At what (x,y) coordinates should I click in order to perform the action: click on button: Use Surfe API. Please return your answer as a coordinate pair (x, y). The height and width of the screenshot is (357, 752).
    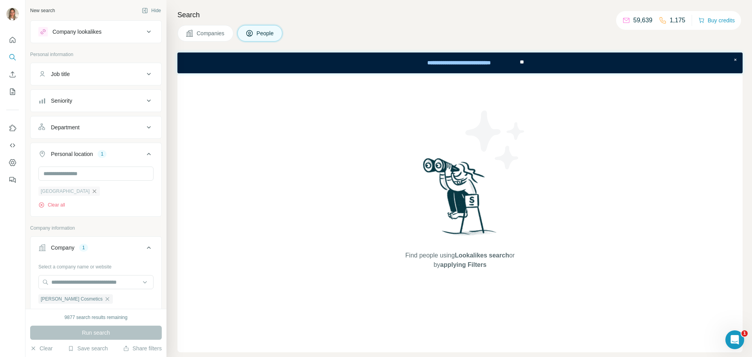
    Looking at the image, I should click on (13, 145).